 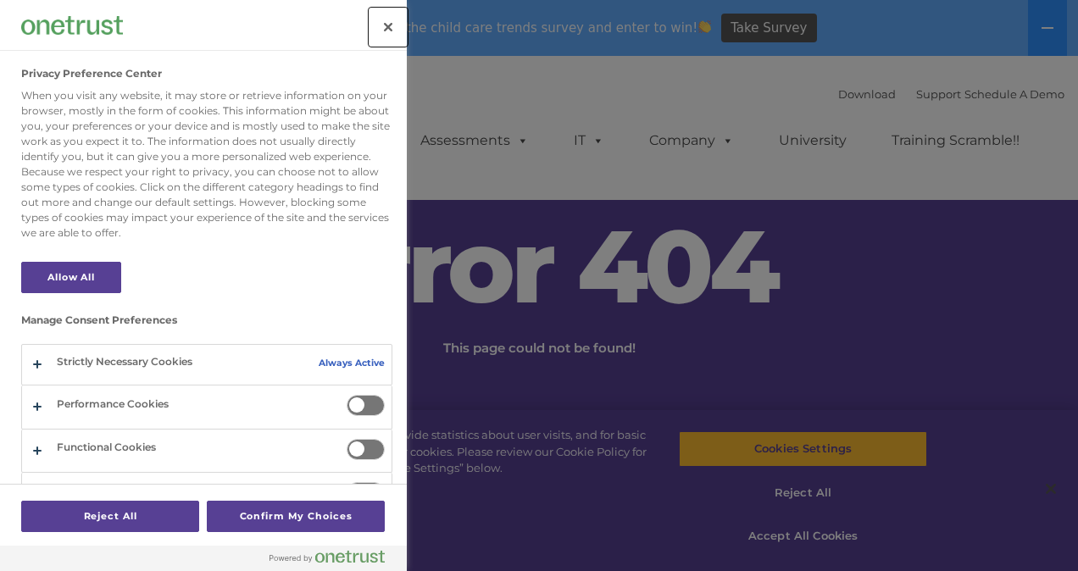 What do you see at coordinates (207, 325) in the screenshot?
I see `h3: Manage Consent Preferences` at bounding box center [207, 325].